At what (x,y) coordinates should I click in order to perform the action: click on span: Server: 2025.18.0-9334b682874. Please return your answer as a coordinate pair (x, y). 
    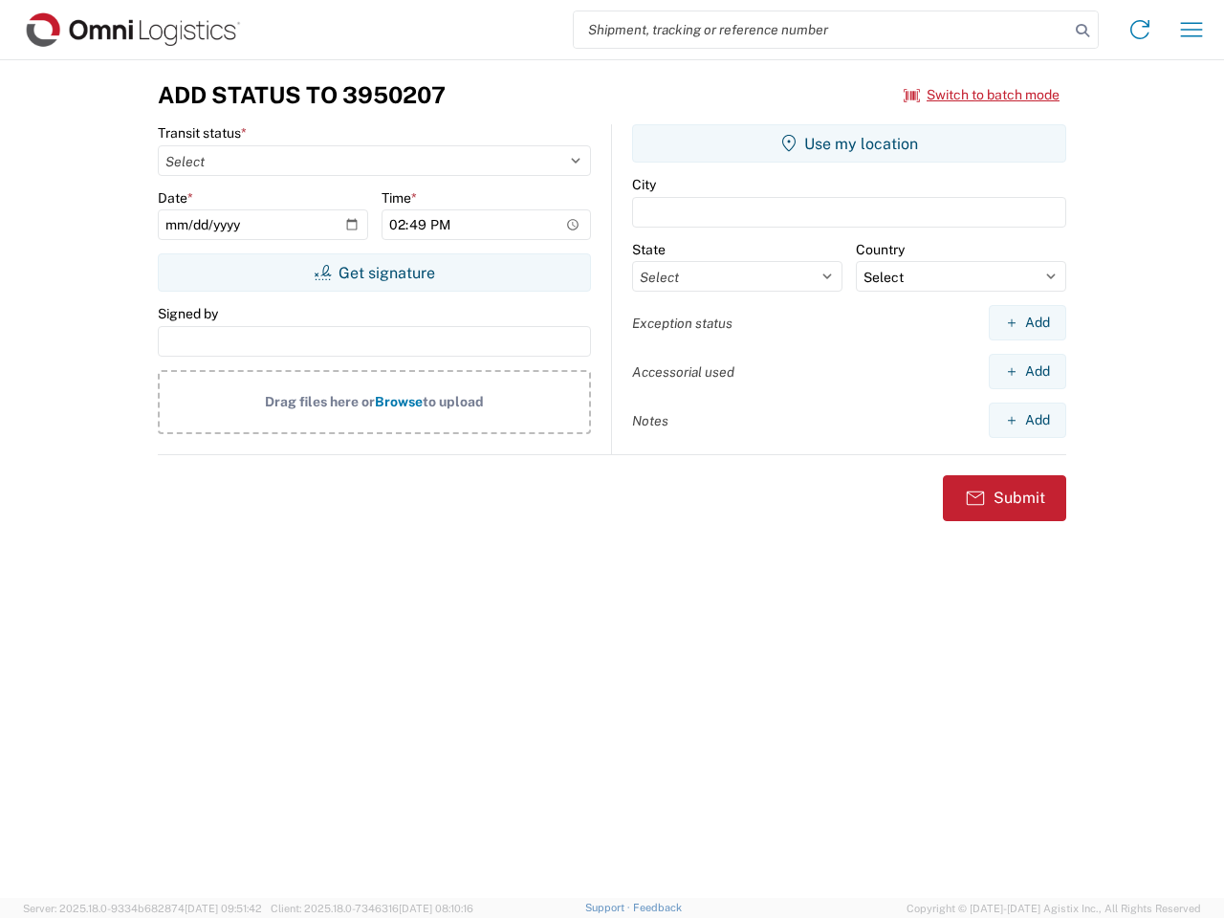
    Looking at the image, I should click on (142, 908).